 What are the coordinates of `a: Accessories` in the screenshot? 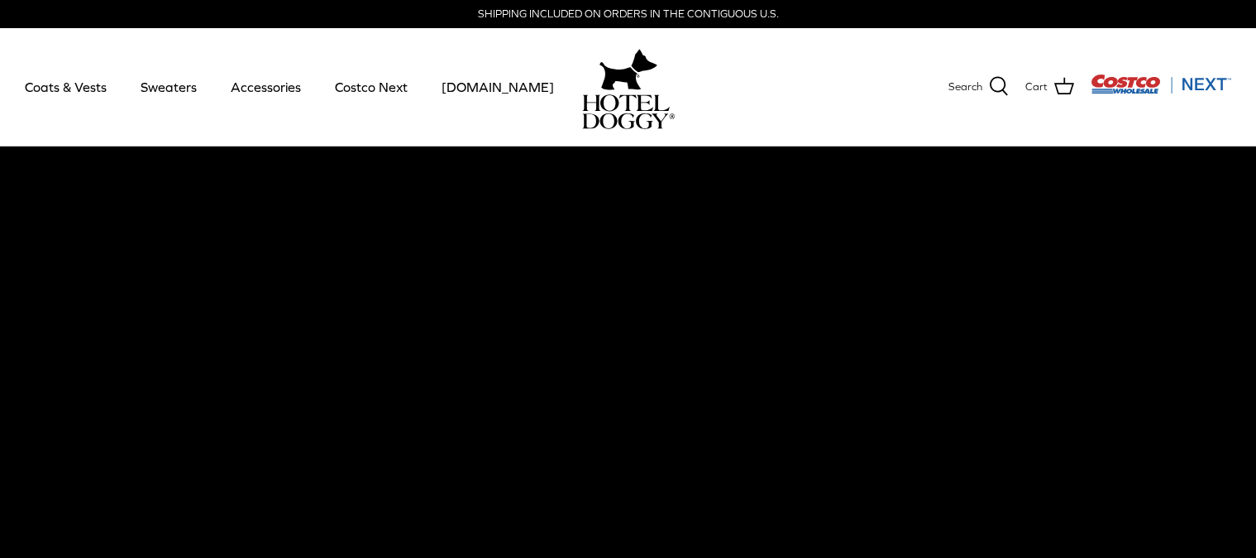 It's located at (266, 87).